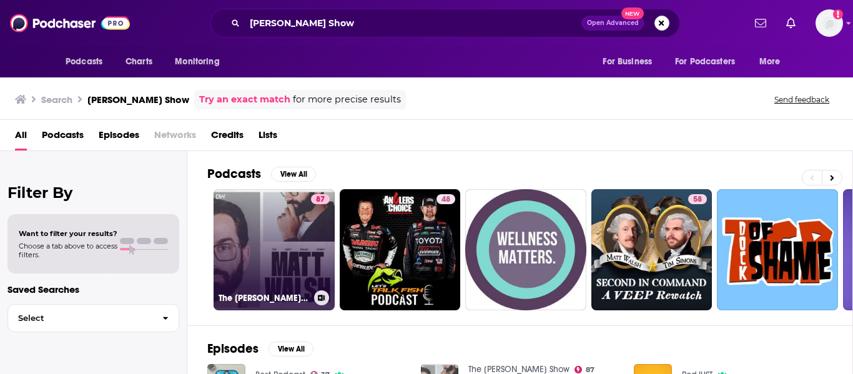 Image resolution: width=853 pixels, height=374 pixels. Describe the element at coordinates (234, 174) in the screenshot. I see `h2: Podcasts` at that location.